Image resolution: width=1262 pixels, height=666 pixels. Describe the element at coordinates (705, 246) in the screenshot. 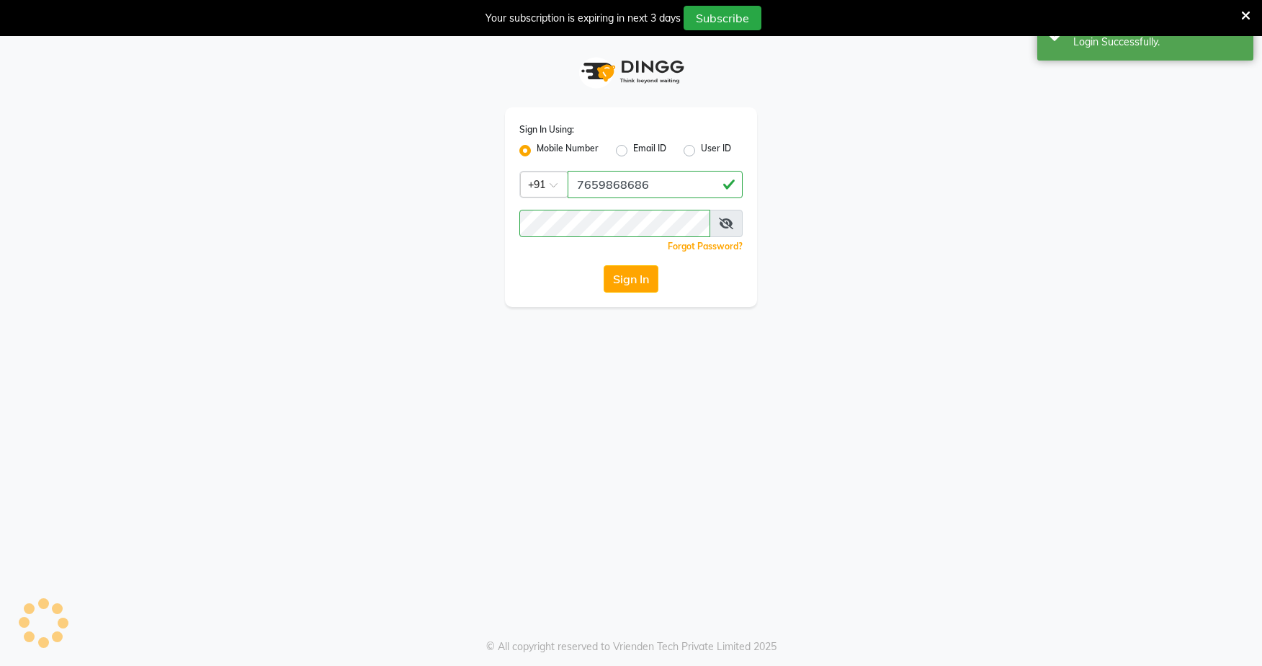

I see `a: Forgot Password?` at that location.